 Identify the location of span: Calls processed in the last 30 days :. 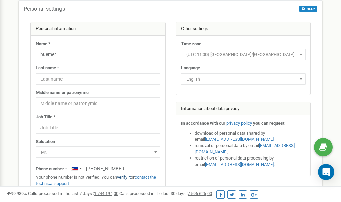
(166, 194).